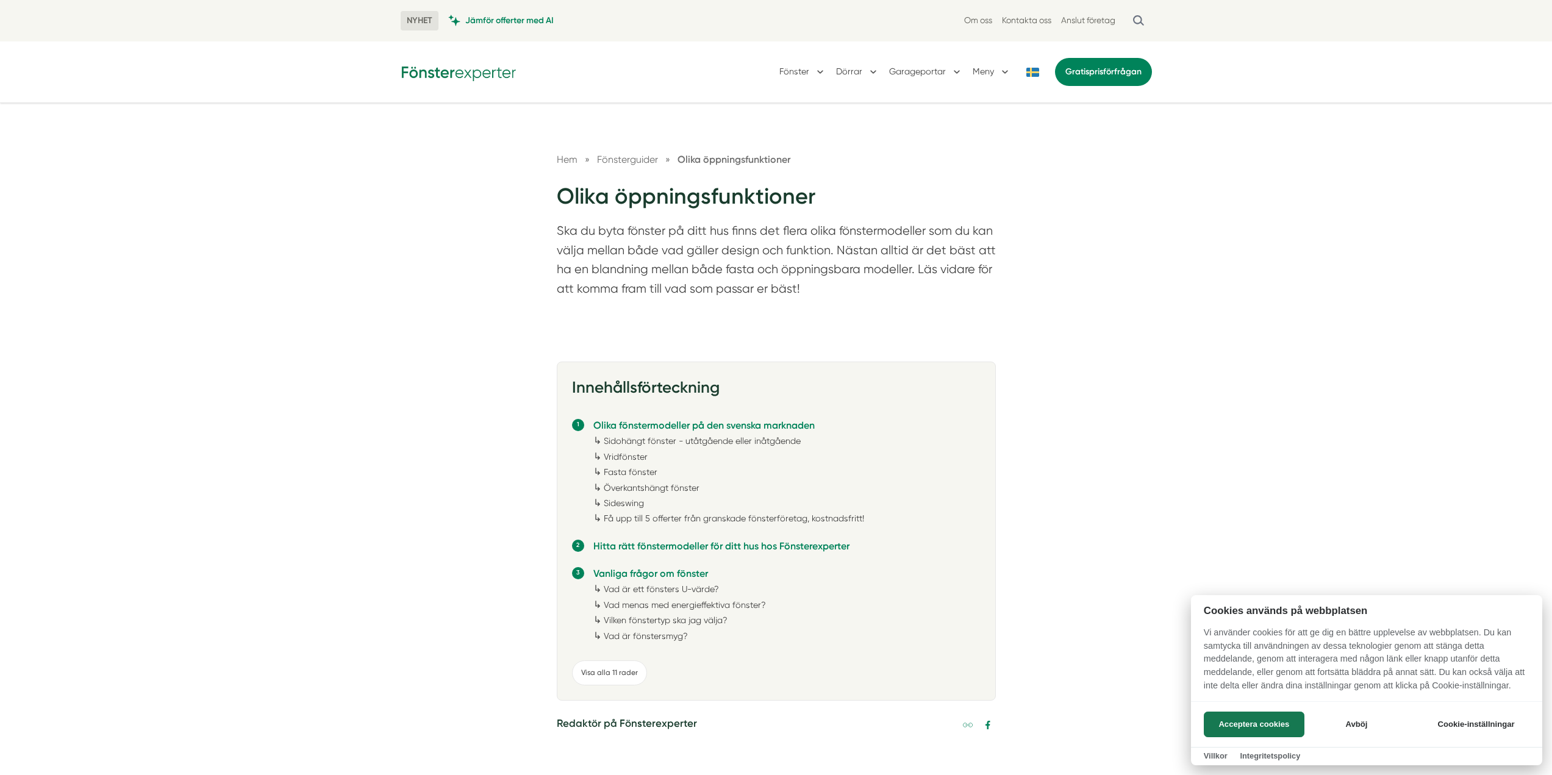 This screenshot has height=775, width=1552. I want to click on p: Vi använder cookies för att ge dig en bättre upplevelse av webbplatsen. Du kan samtycka till anvä..., so click(1367, 664).